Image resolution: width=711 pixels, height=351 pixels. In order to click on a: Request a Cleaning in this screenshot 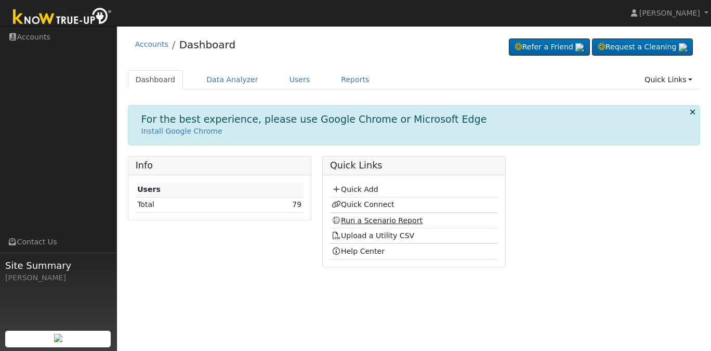, I will do `click(642, 47)`.